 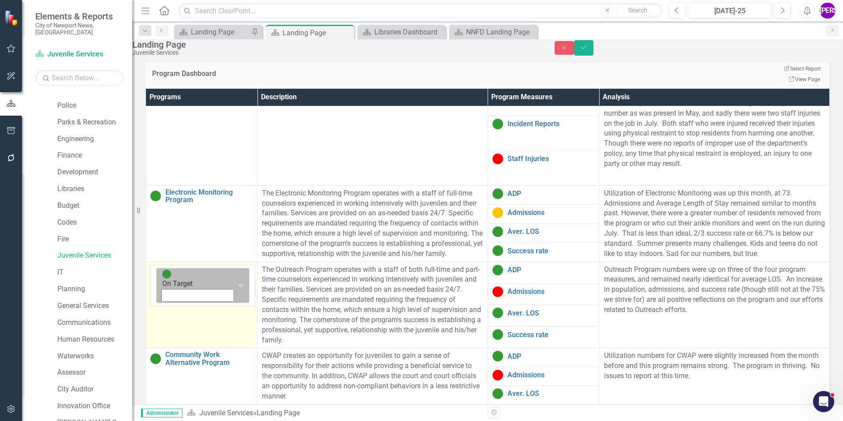 I want to click on a: Police, so click(x=95, y=105).